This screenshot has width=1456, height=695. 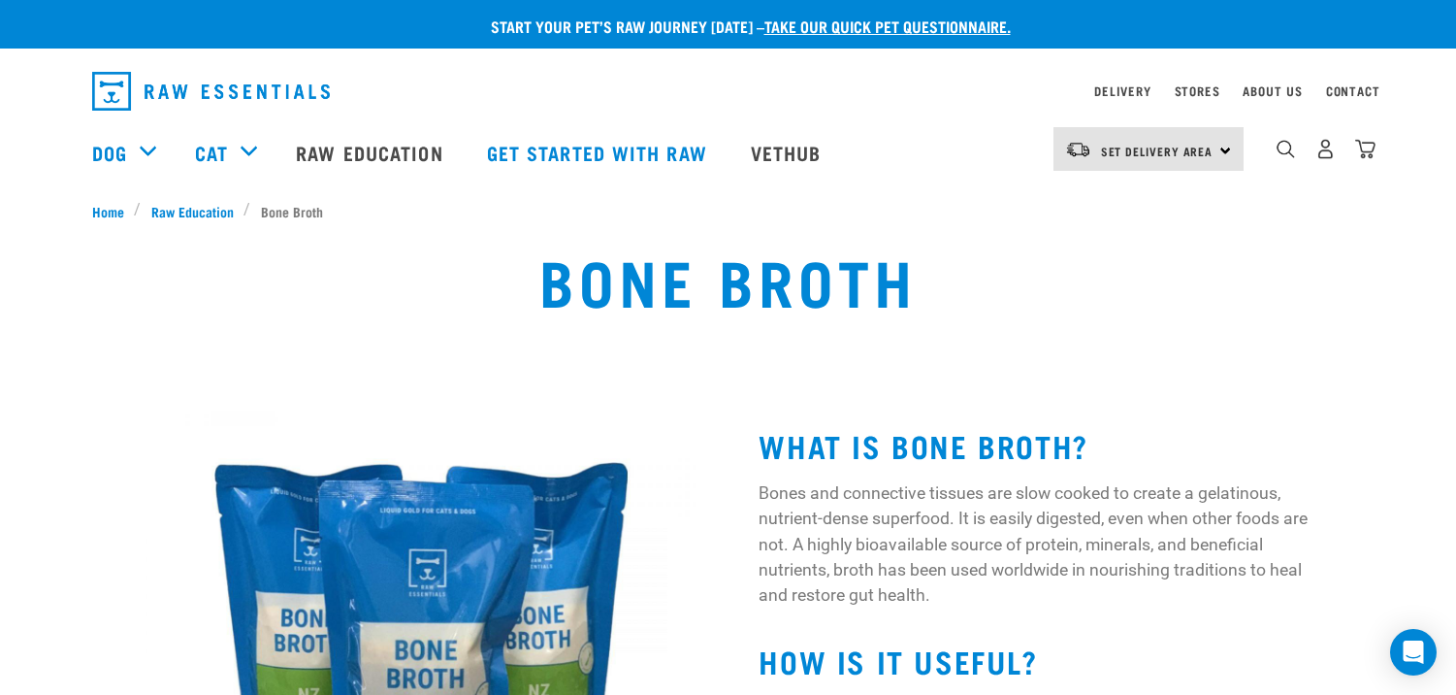 I want to click on a: Stores, so click(x=1197, y=90).